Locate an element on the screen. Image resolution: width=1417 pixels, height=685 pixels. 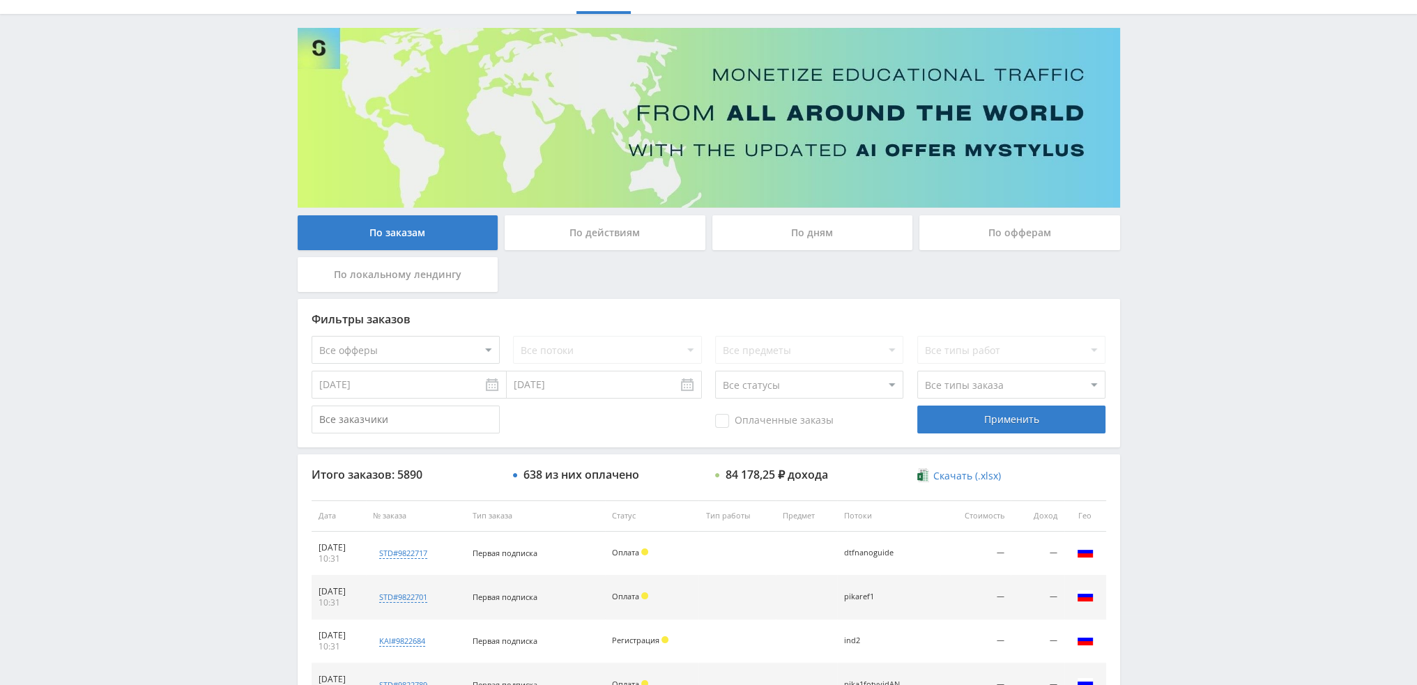
div: По дням is located at coordinates (813, 233).